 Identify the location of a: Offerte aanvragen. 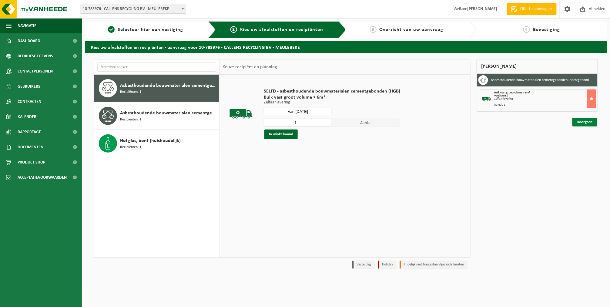
(531, 9).